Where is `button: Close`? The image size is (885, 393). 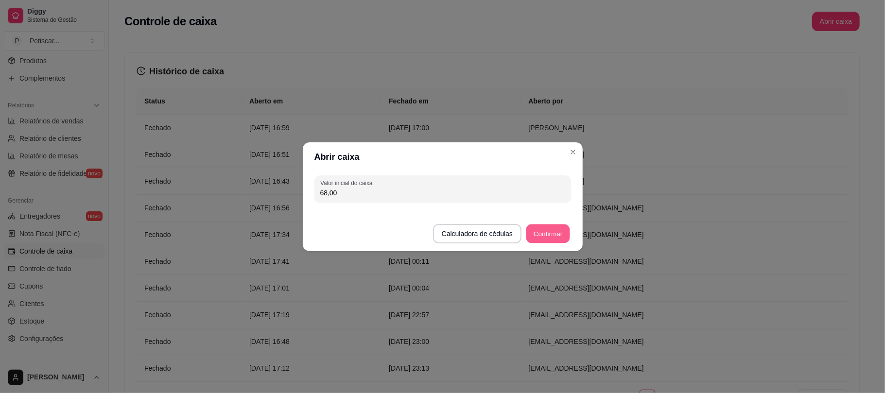
button: Close is located at coordinates (573, 152).